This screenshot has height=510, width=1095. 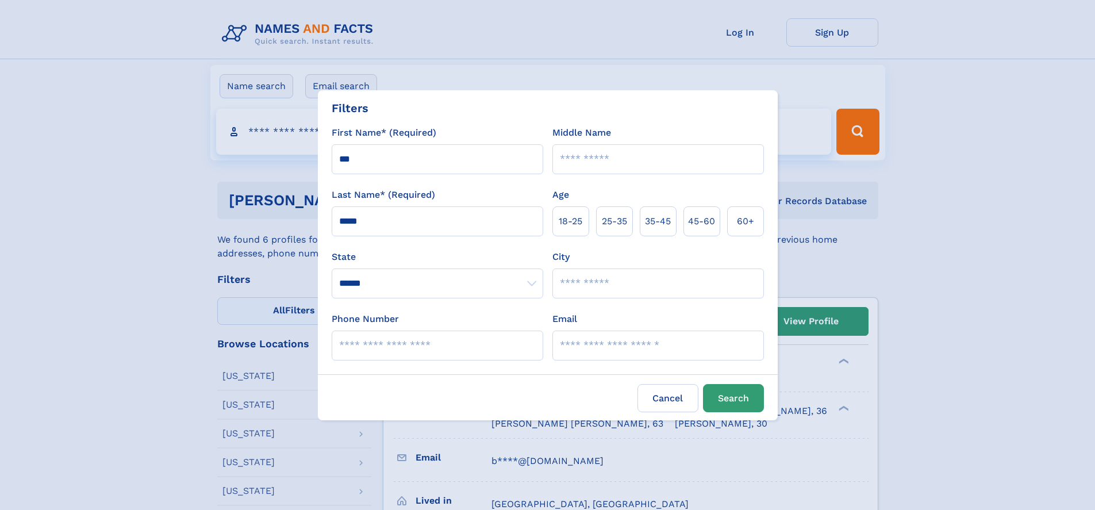 I want to click on span: 45‑60, so click(x=701, y=221).